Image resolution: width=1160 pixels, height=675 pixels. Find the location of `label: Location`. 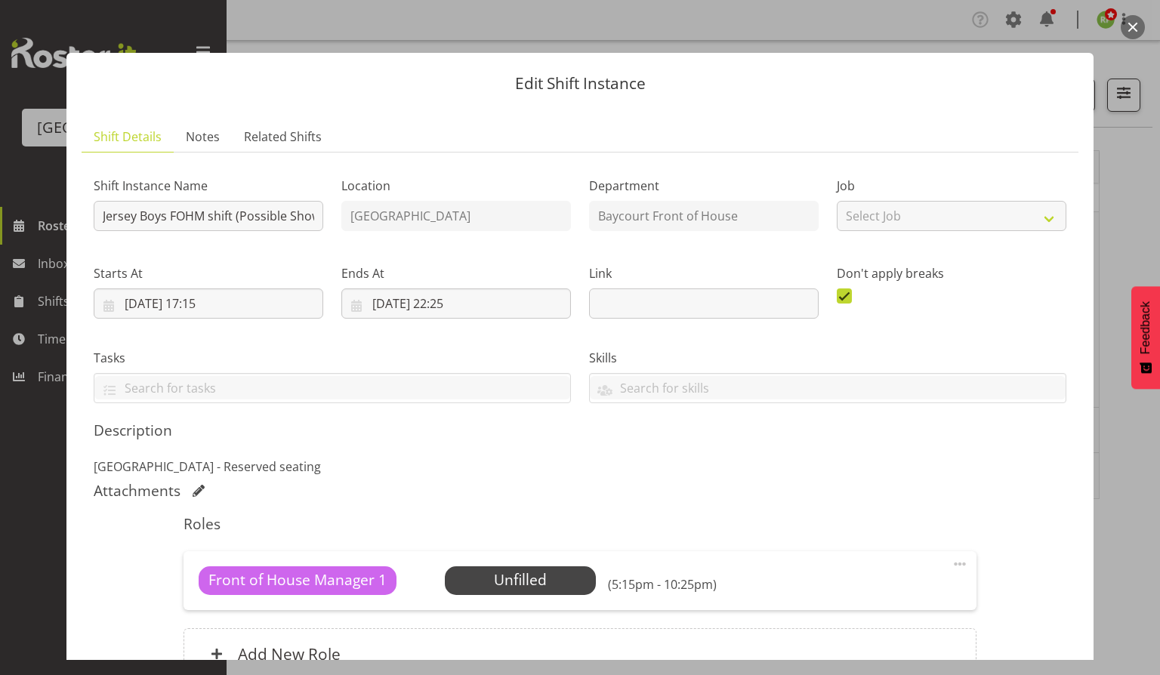

label: Location is located at coordinates (456, 186).